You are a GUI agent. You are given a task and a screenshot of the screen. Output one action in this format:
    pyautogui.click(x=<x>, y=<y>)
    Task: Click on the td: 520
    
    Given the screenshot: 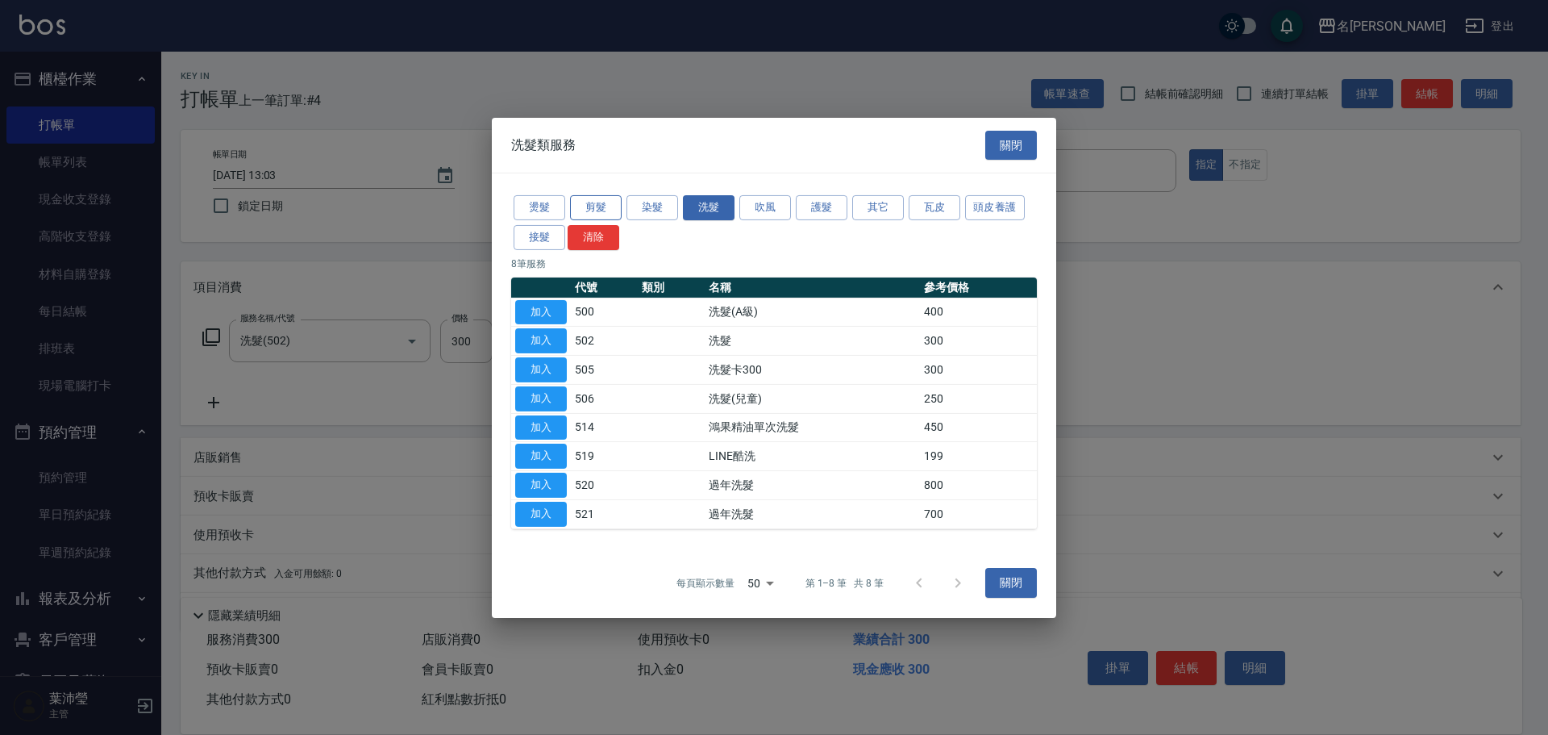 What is the action you would take?
    pyautogui.click(x=604, y=485)
    